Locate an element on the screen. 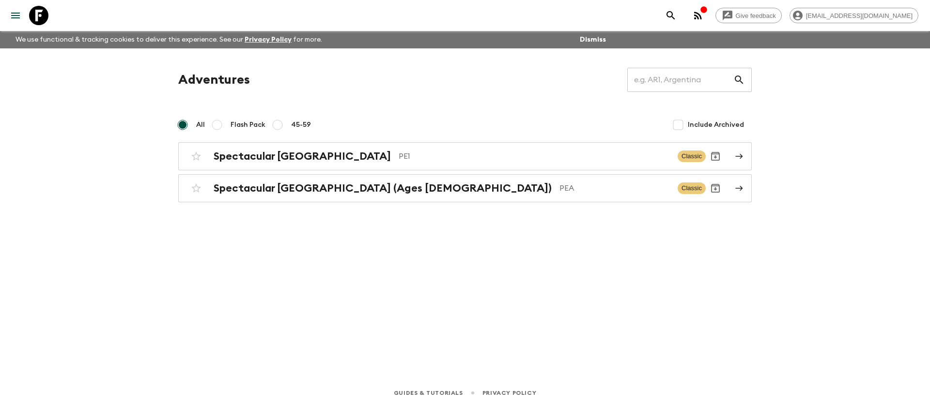  button: menu is located at coordinates (16, 16).